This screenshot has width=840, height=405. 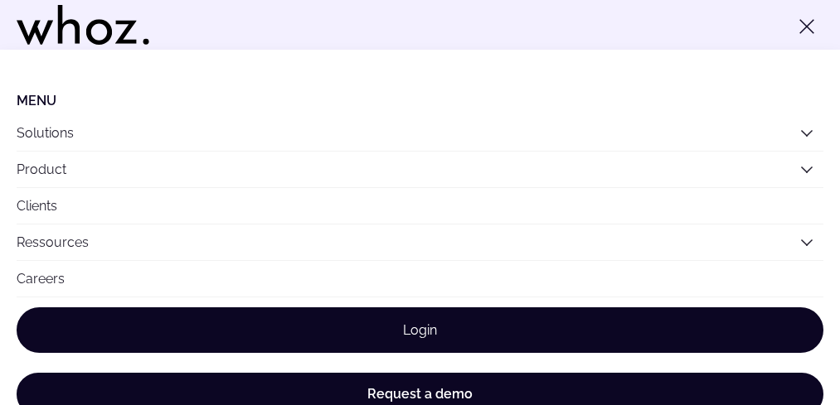 I want to click on button: Solutions, so click(x=419, y=133).